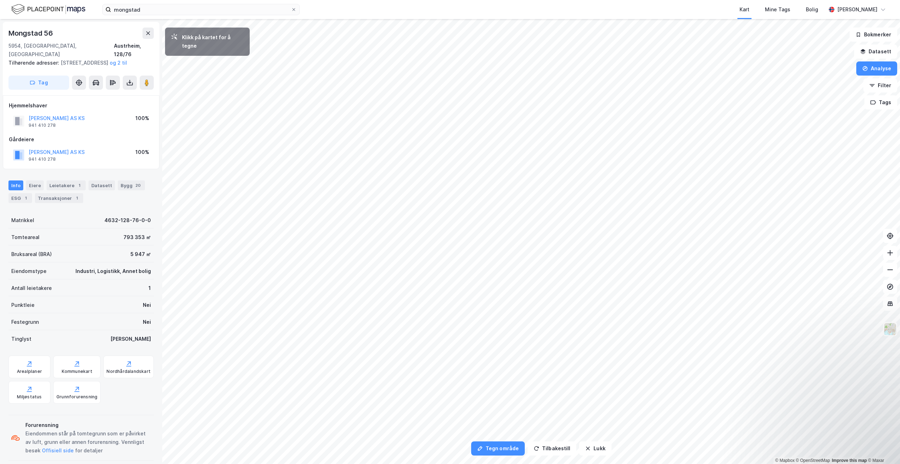 Image resolution: width=900 pixels, height=464 pixels. I want to click on div: Bolig, so click(812, 10).